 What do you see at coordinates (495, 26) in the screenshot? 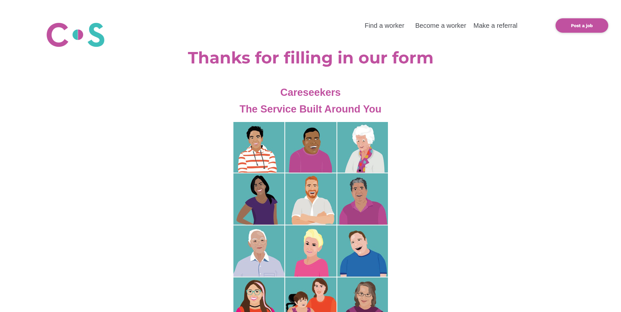
I see `a: Make a referral` at bounding box center [495, 26].